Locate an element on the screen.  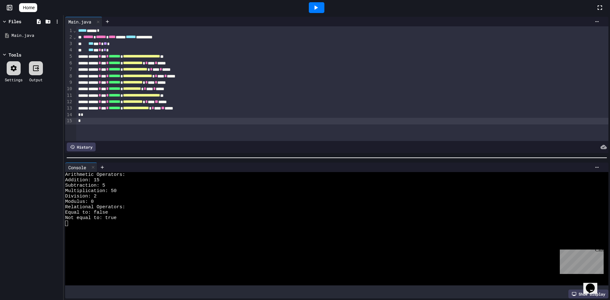
div: 2 is located at coordinates (69, 37).